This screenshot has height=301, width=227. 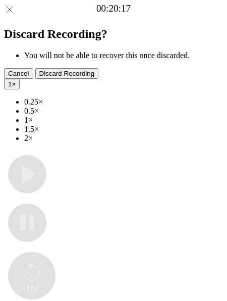 I want to click on li: 0.5×, so click(x=124, y=111).